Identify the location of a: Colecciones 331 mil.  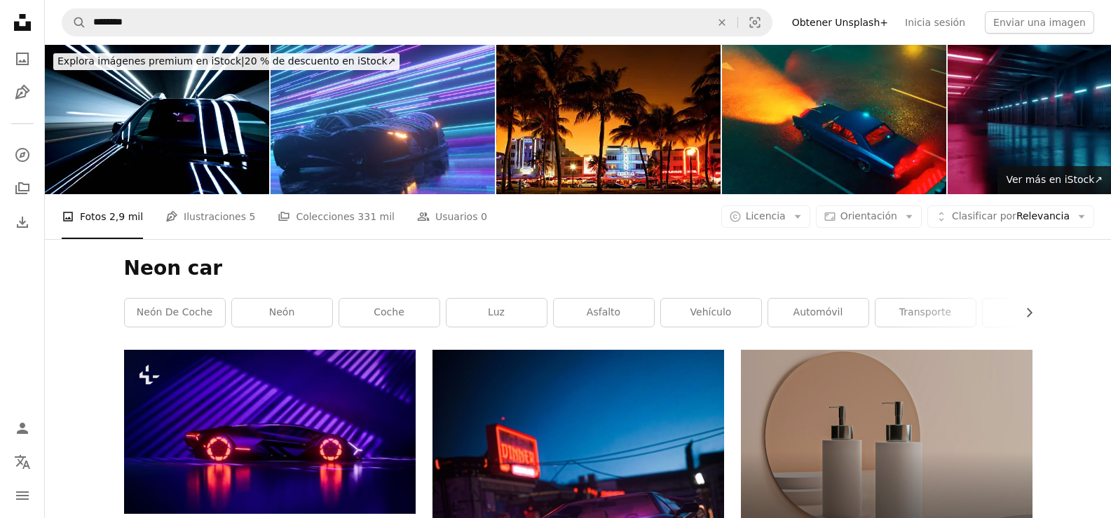
(336, 217).